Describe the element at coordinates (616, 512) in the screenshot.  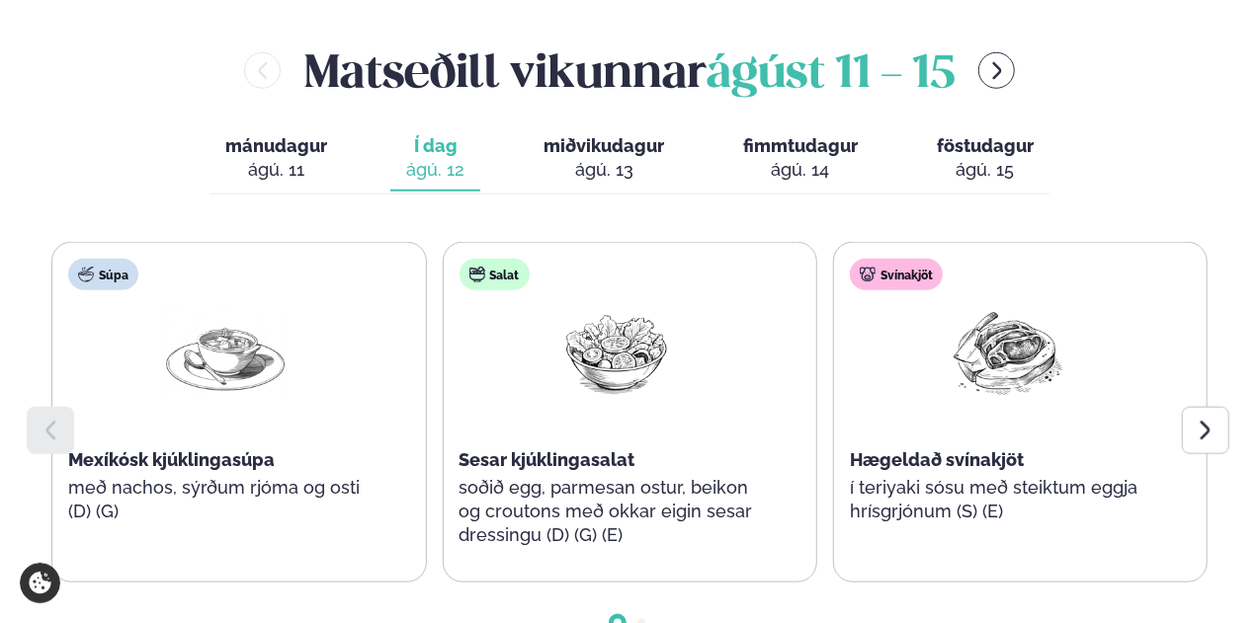
I see `p: soðið egg, parmesan ostur, beikon og croutons með okkar eigin sesar dressingu (D) (G) (E)` at that location.